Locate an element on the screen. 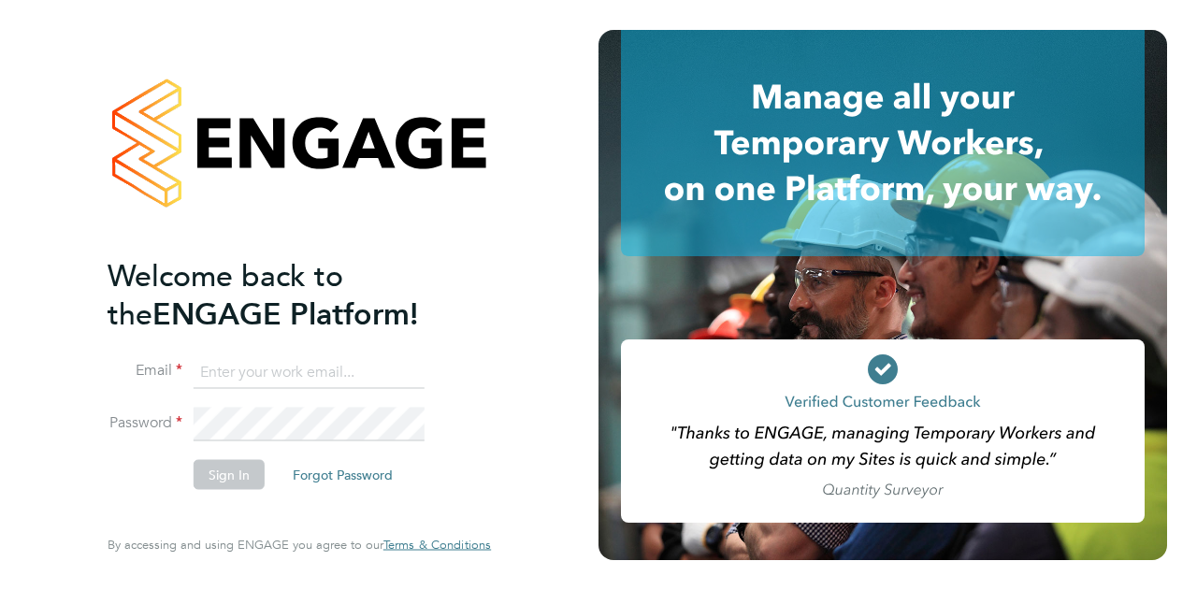 This screenshot has width=1197, height=590. label: Email is located at coordinates (145, 370).